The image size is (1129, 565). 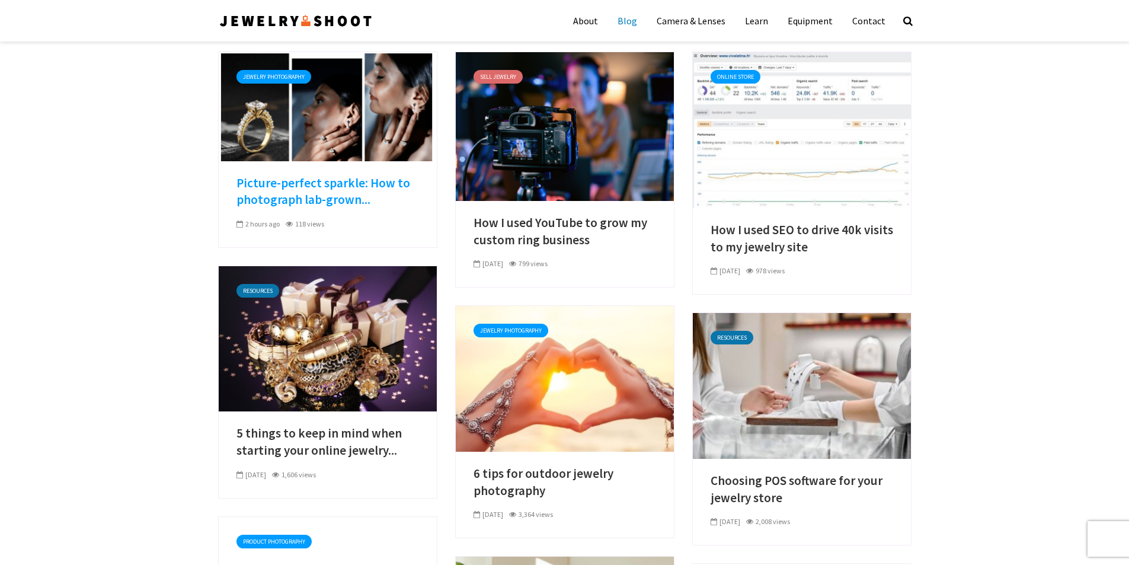 I want to click on a: Contact, so click(x=869, y=21).